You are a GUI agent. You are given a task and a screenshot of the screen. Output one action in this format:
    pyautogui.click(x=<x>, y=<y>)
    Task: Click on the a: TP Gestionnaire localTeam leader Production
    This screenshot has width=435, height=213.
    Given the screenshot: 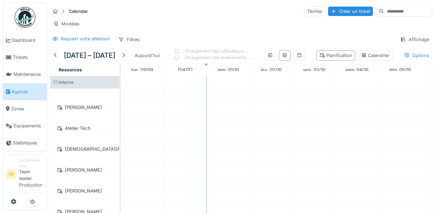 What is the action you would take?
    pyautogui.click(x=25, y=175)
    